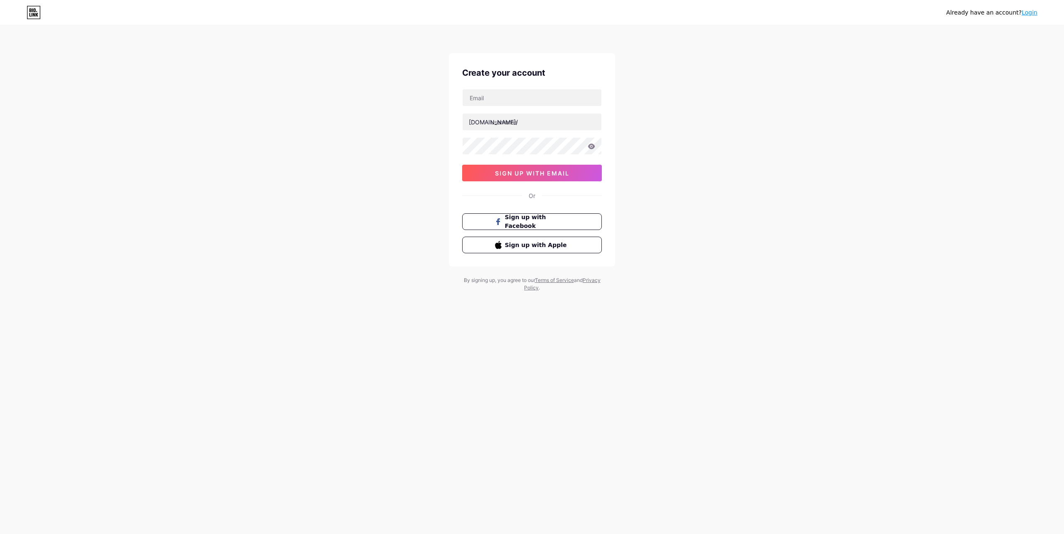 The width and height of the screenshot is (1064, 534). Describe the element at coordinates (532, 195) in the screenshot. I see `div: Or` at that location.